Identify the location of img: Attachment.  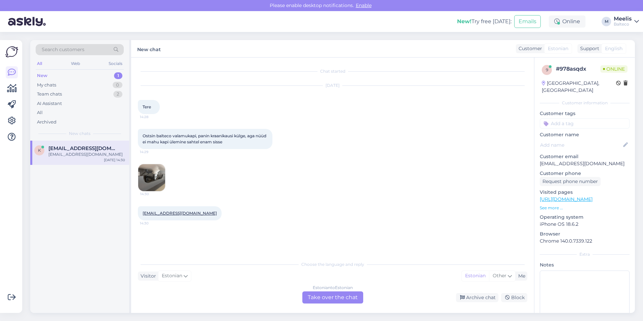
(152, 177).